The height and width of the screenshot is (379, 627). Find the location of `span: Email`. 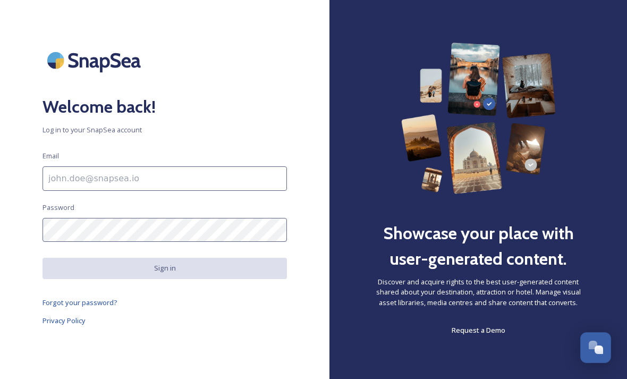

span: Email is located at coordinates (51, 156).